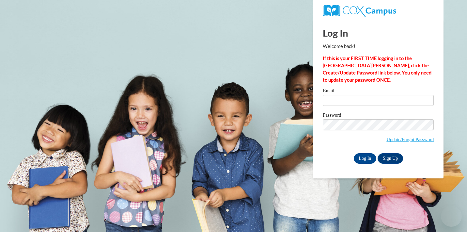 The height and width of the screenshot is (232, 467). Describe the element at coordinates (378, 33) in the screenshot. I see `h1: Log In` at that location.